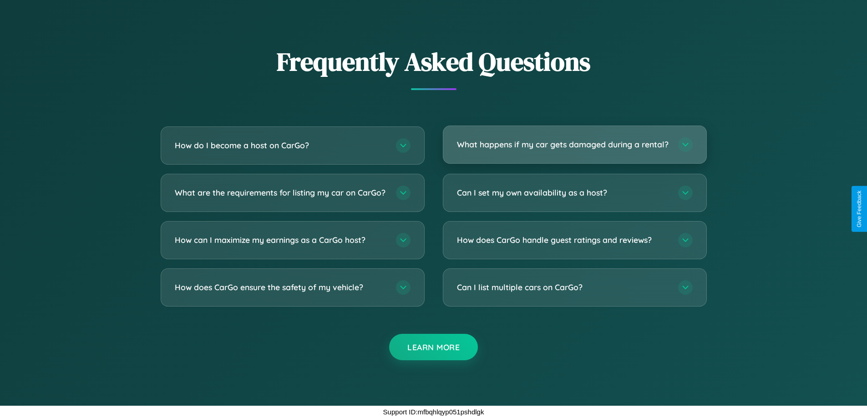 The image size is (867, 418). What do you see at coordinates (860, 209) in the screenshot?
I see `div: Give Feedback` at bounding box center [860, 209].